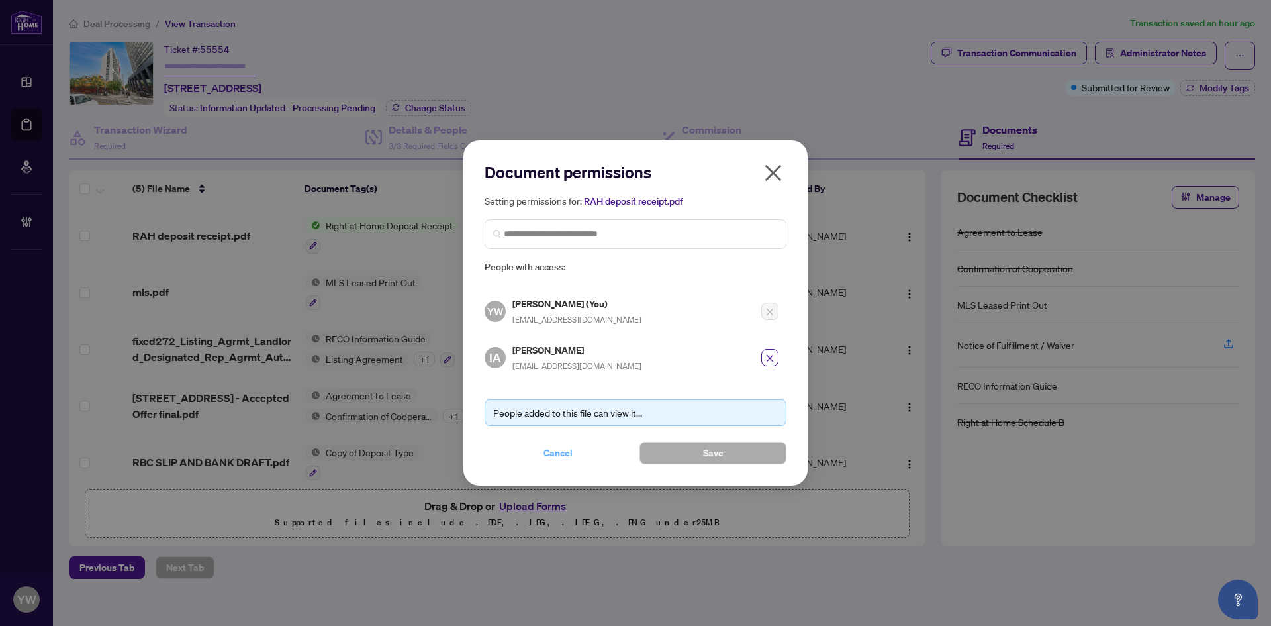 The image size is (1271, 626). I want to click on h2: Document permissions, so click(636, 172).